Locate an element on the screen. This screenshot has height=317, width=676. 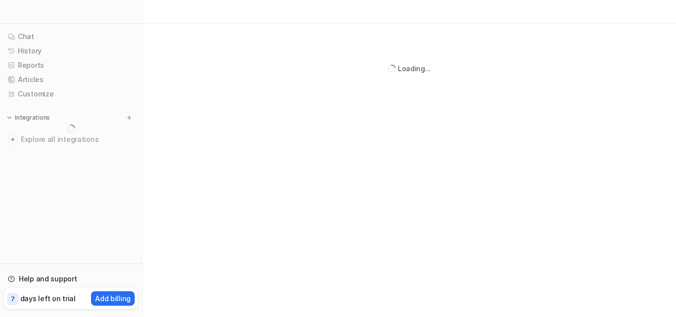
a: Help and support is located at coordinates (71, 279).